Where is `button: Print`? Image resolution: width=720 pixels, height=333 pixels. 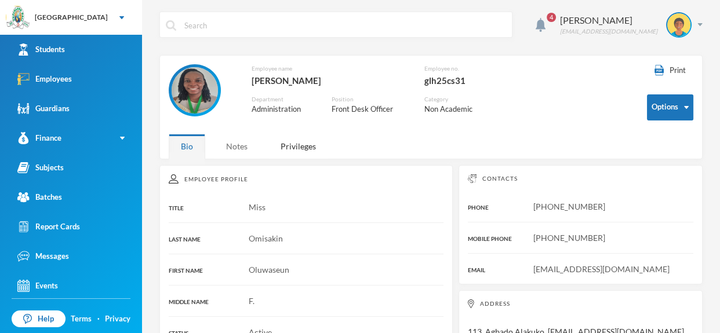 button: Print is located at coordinates (670, 71).